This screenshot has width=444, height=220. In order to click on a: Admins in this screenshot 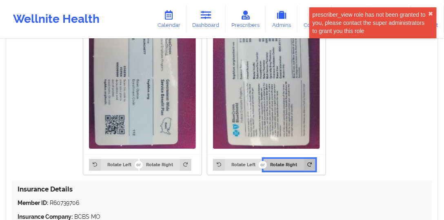, I will do `click(281, 19)`.